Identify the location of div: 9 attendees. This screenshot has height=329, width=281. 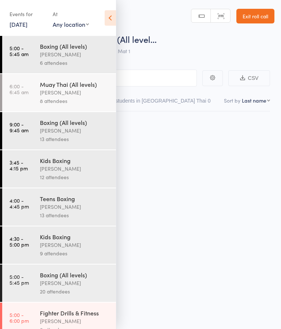
(75, 253).